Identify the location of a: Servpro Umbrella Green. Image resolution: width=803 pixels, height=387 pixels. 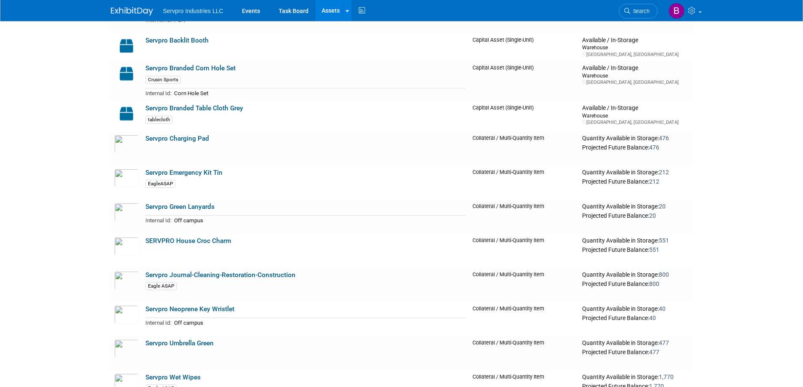
(180, 344).